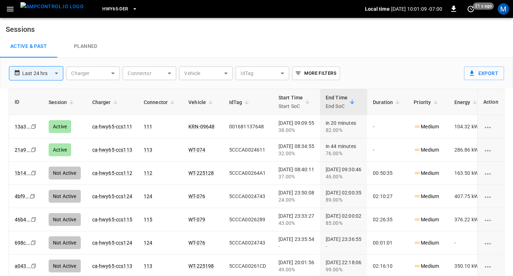  What do you see at coordinates (297, 153) in the screenshot?
I see `div: 32.00%` at bounding box center [297, 153].